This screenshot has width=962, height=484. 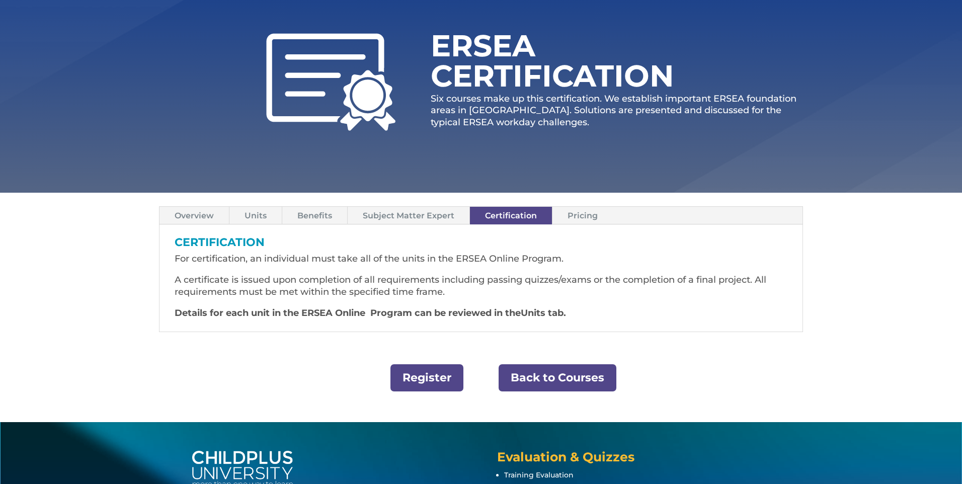 What do you see at coordinates (194, 215) in the screenshot?
I see `a: Overview` at bounding box center [194, 215].